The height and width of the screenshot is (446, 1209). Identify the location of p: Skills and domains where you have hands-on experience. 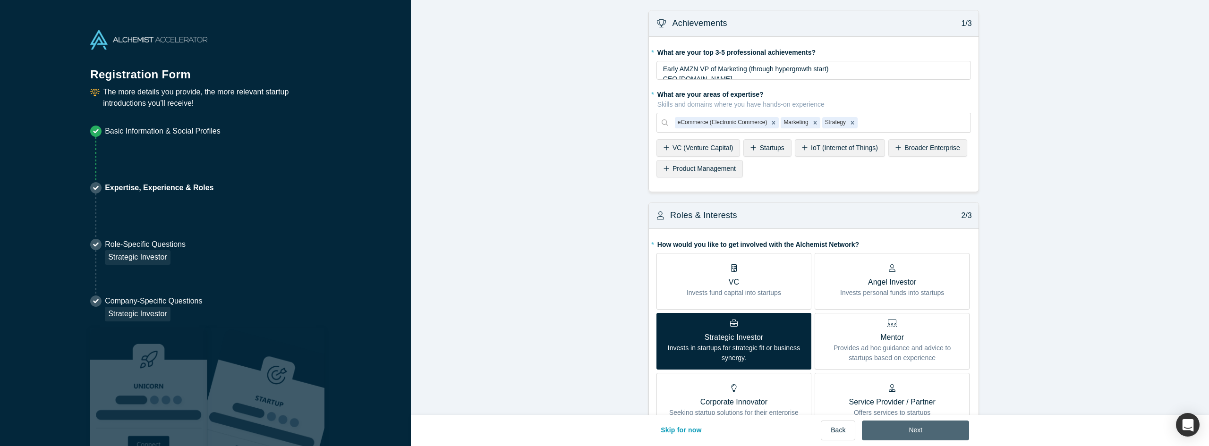
(814, 104).